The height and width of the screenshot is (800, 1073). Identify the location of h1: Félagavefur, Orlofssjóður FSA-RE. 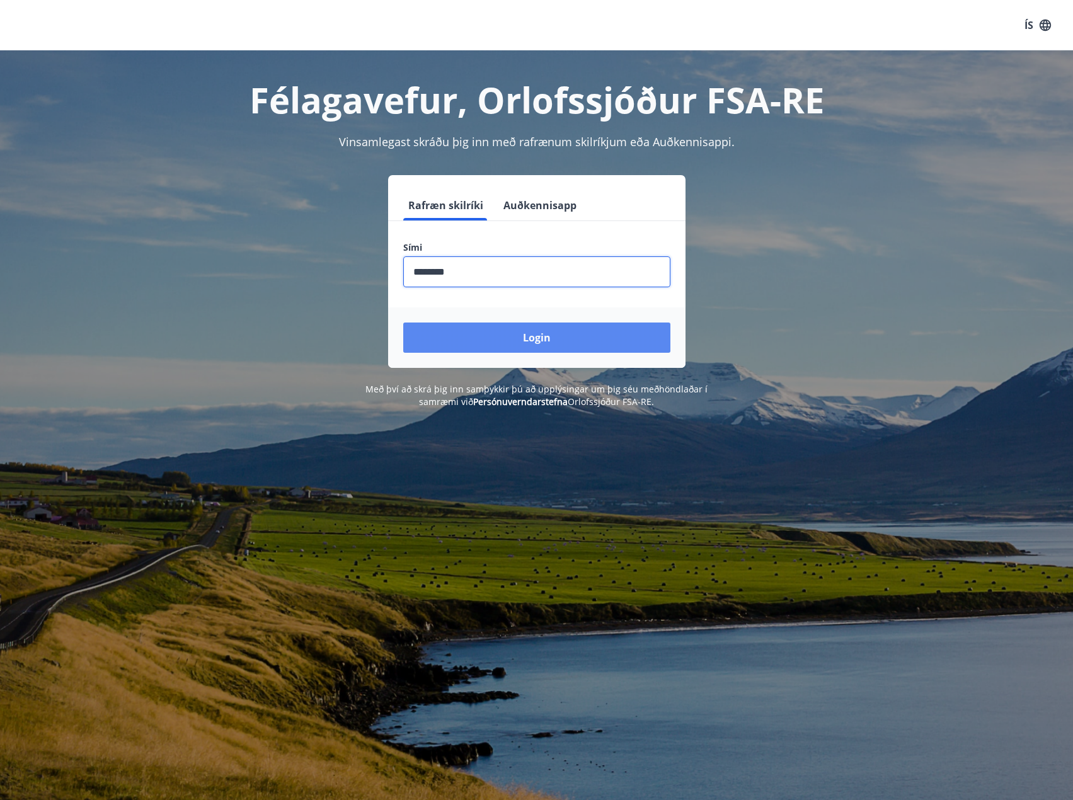
(537, 100).